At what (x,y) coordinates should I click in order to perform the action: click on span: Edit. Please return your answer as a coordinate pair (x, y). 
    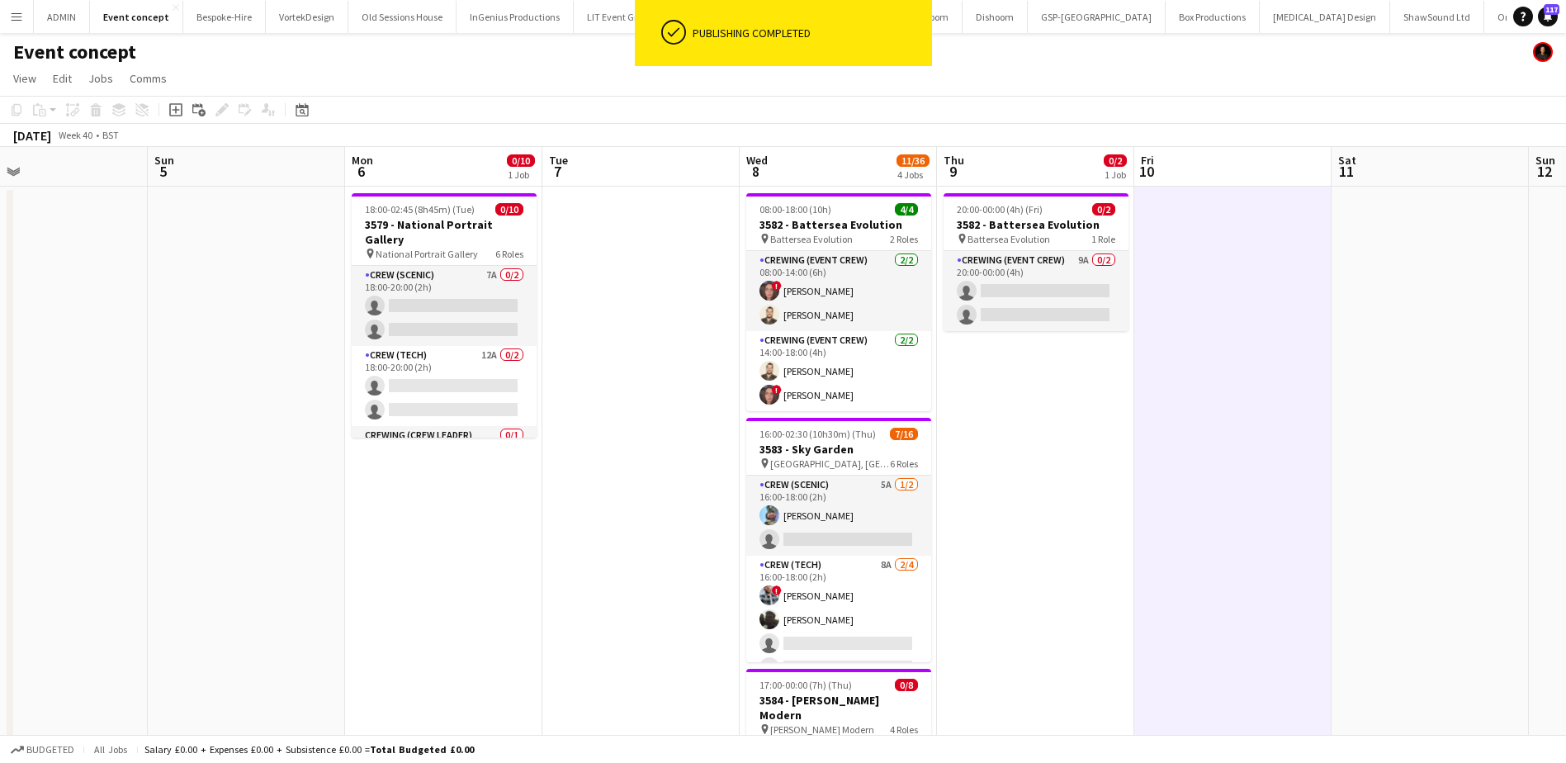
    Looking at the image, I should click on (62, 78).